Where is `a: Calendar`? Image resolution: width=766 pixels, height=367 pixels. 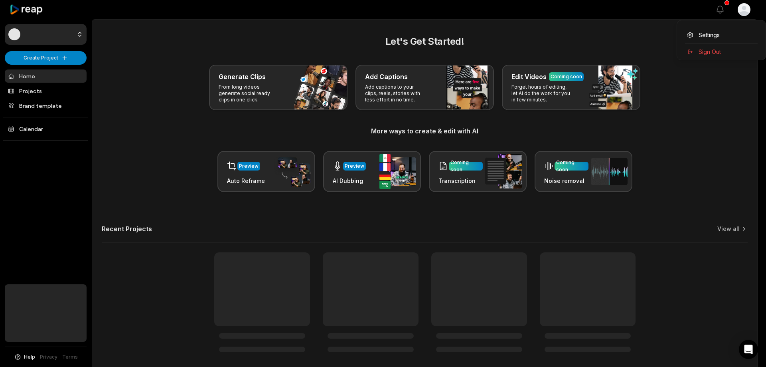
a: Calendar is located at coordinates (45, 128).